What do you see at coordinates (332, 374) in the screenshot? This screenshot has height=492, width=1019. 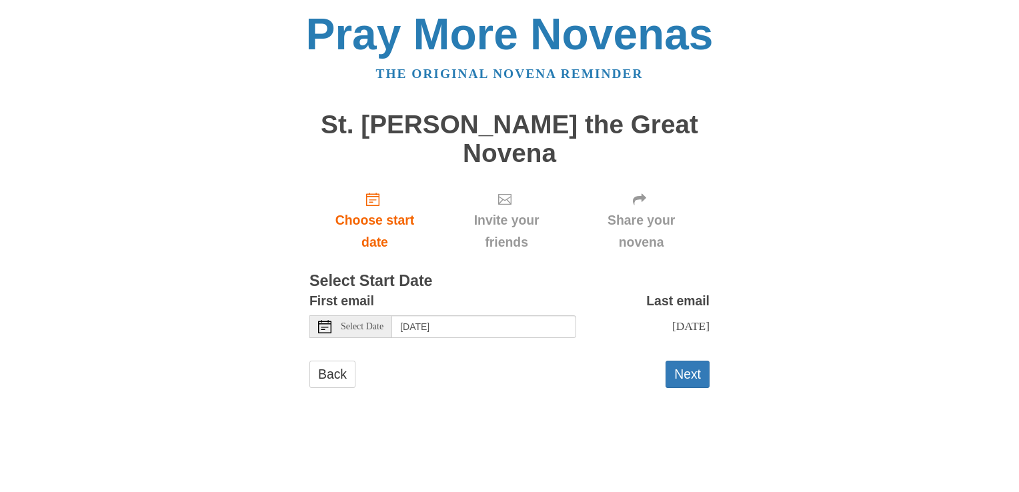 I see `a: Back` at bounding box center [332, 374].